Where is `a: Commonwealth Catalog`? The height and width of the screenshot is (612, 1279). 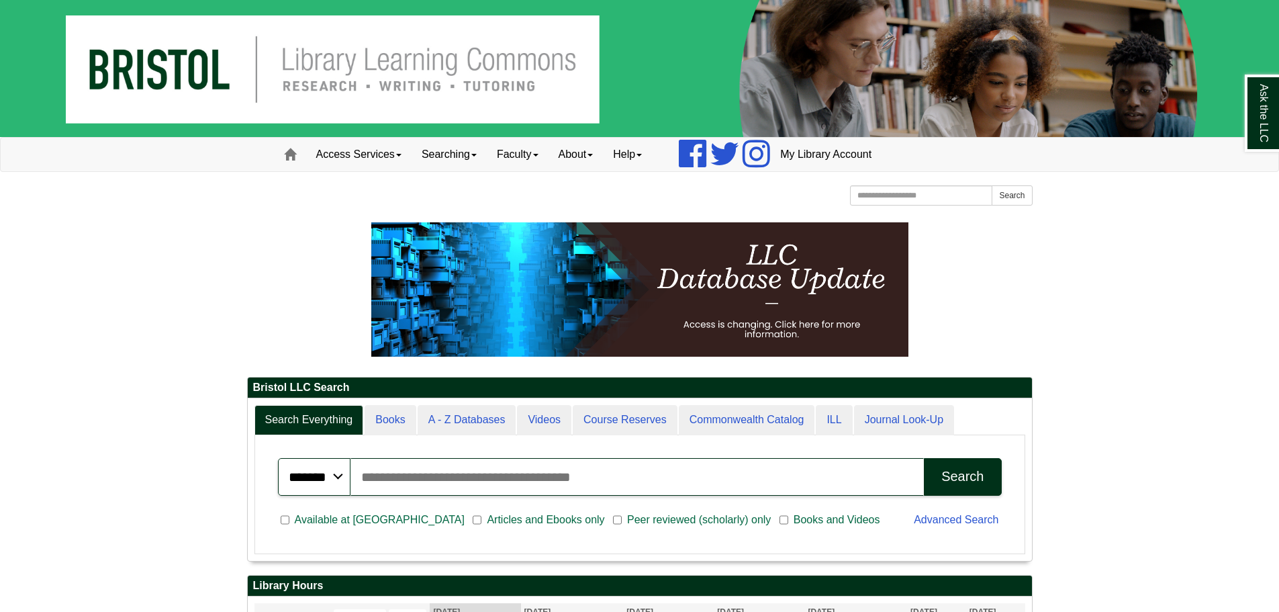 a: Commonwealth Catalog is located at coordinates (747, 420).